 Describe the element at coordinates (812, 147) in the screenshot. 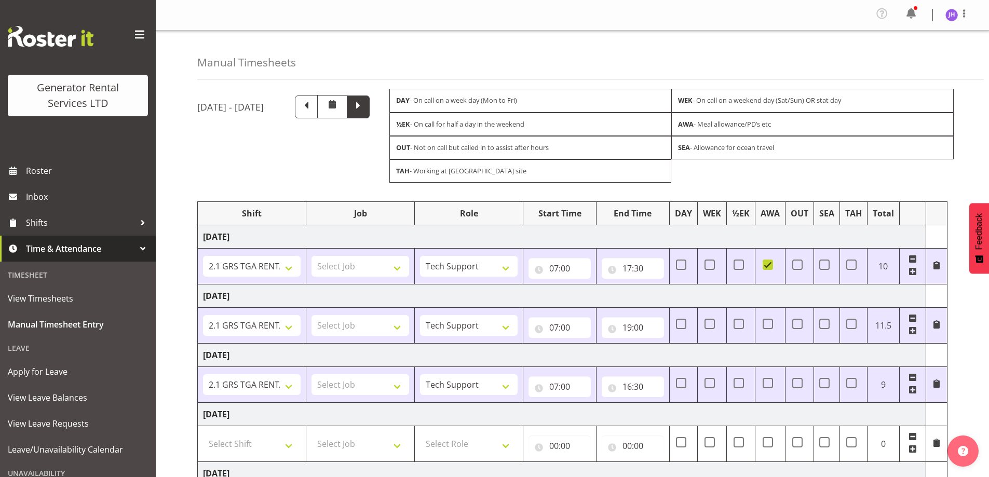

I see `div: - Allowance for ocean travel` at that location.